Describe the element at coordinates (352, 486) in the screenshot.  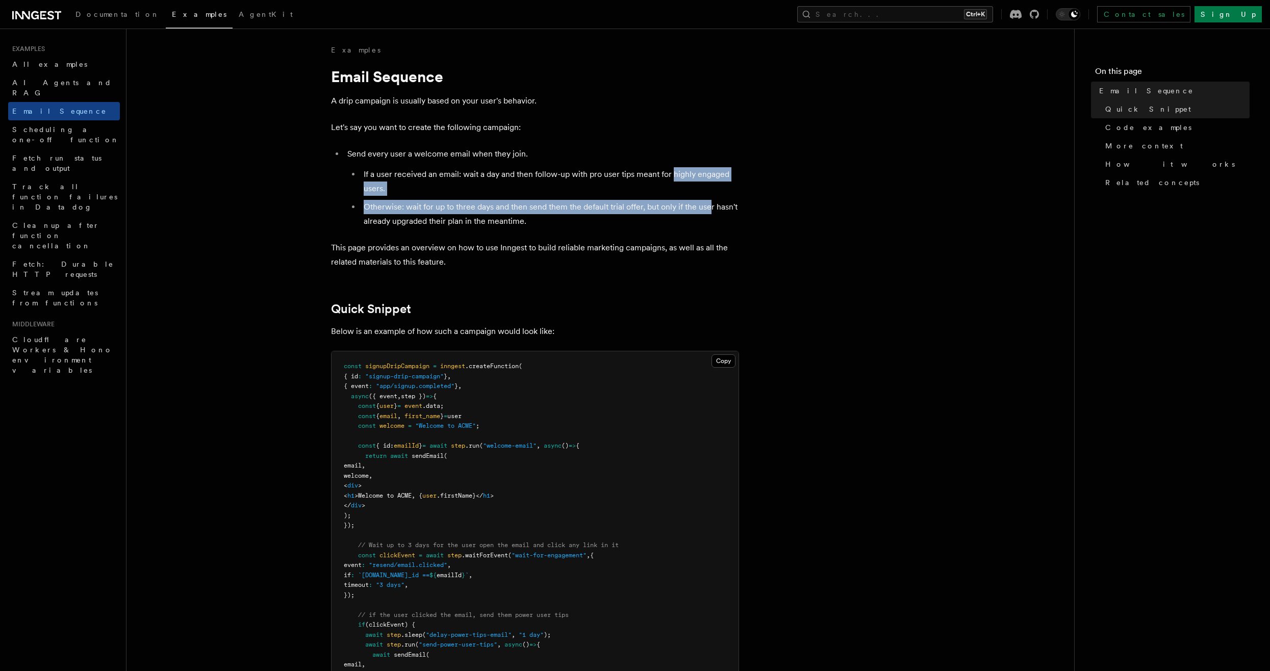
I see `span: div` at that location.